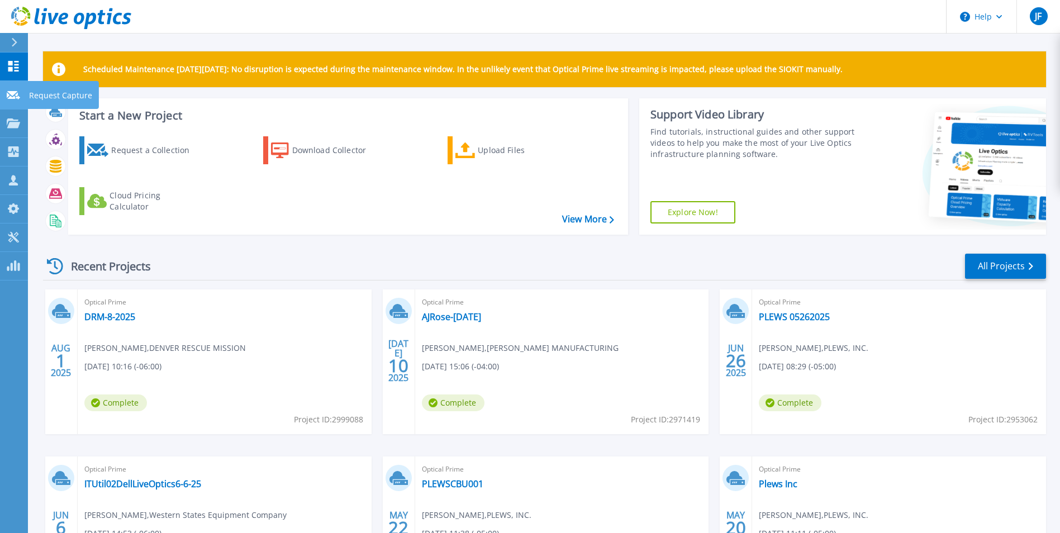 The height and width of the screenshot is (533, 1060). What do you see at coordinates (736, 361) in the screenshot?
I see `span: 26` at bounding box center [736, 361].